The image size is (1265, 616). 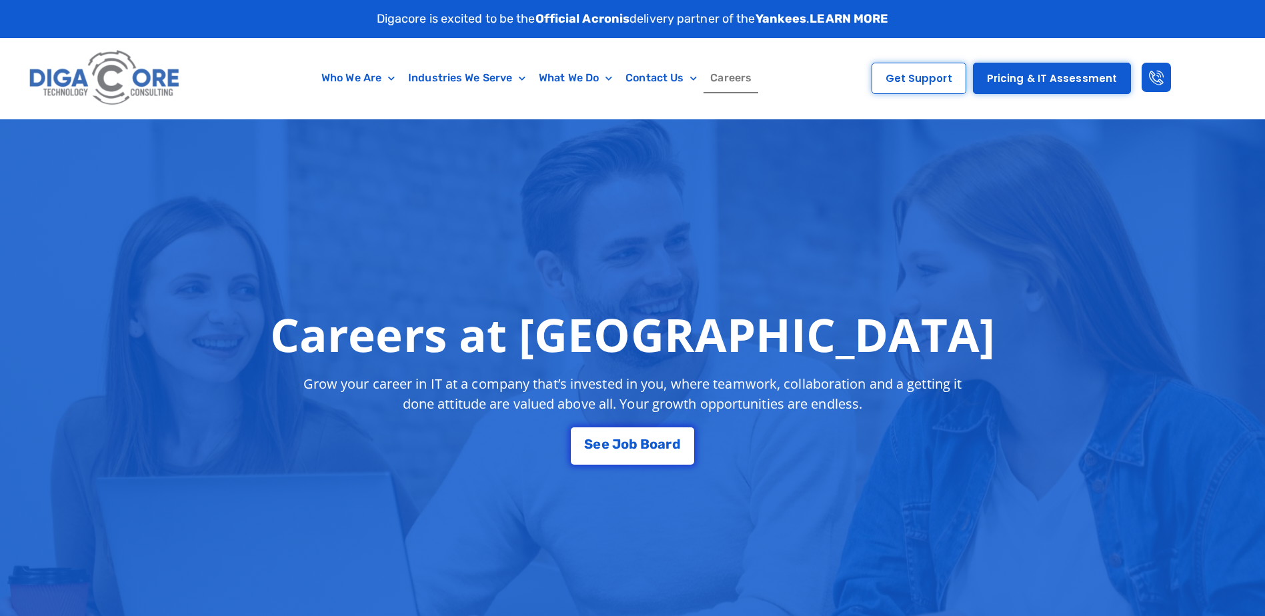 What do you see at coordinates (919, 78) in the screenshot?
I see `a: Get Support` at bounding box center [919, 78].